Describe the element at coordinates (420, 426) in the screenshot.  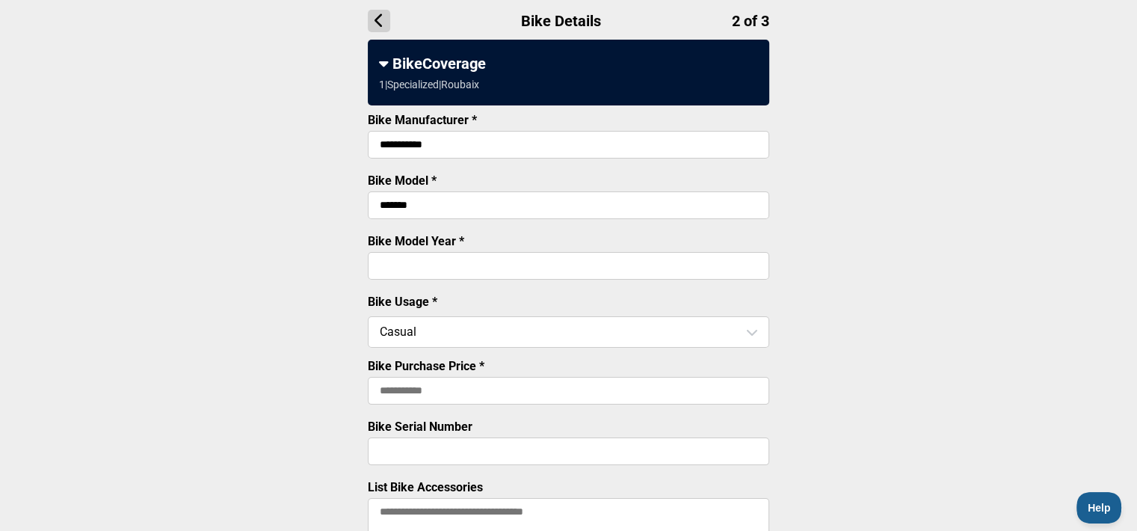
I see `label: Bike Serial Number` at that location.